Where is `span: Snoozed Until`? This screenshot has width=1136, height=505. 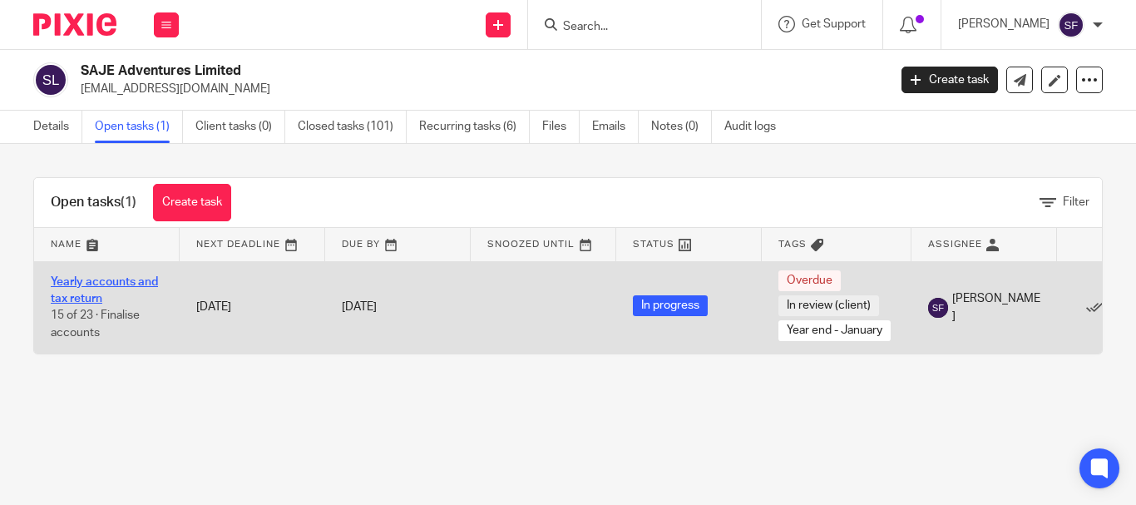 span: Snoozed Until is located at coordinates (530, 244).